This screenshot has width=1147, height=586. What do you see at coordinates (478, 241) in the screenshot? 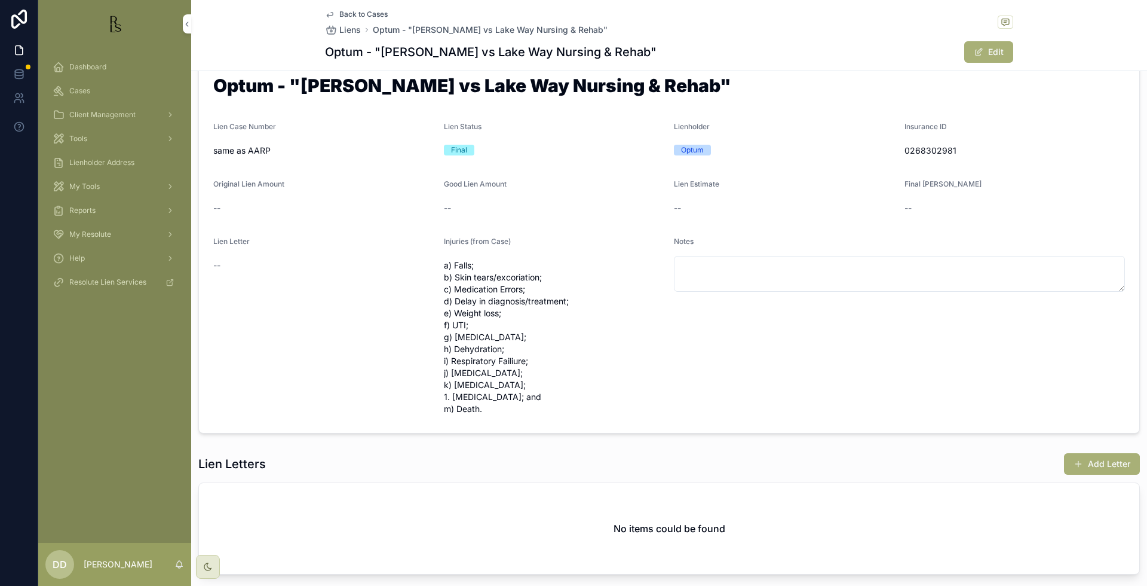
I see `span: Injuries (from Case)` at bounding box center [478, 241].